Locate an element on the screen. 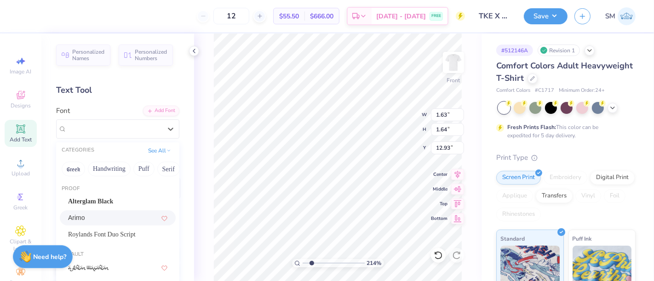  div: Applique is located at coordinates (514, 196).